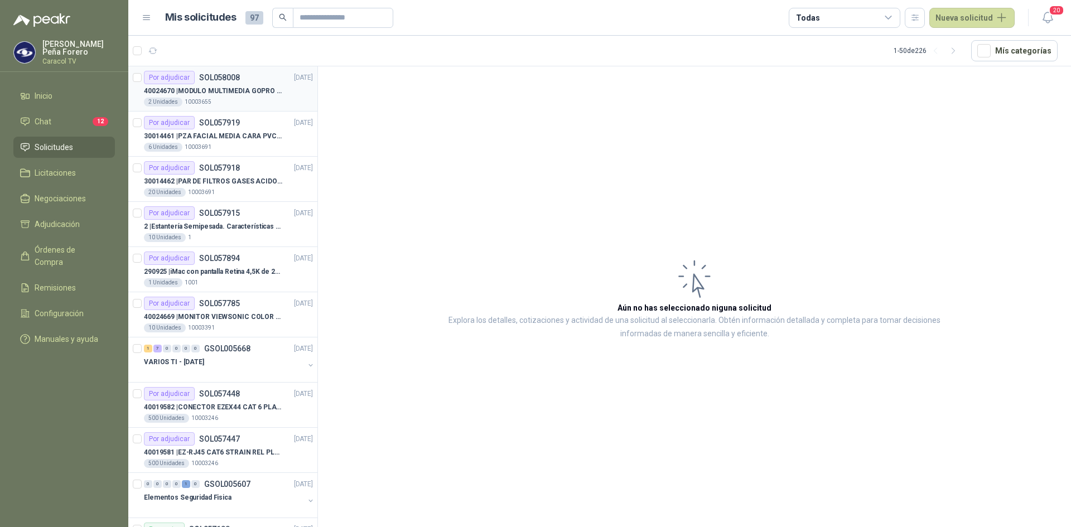 The height and width of the screenshot is (527, 1071). I want to click on span: search, so click(283, 17).